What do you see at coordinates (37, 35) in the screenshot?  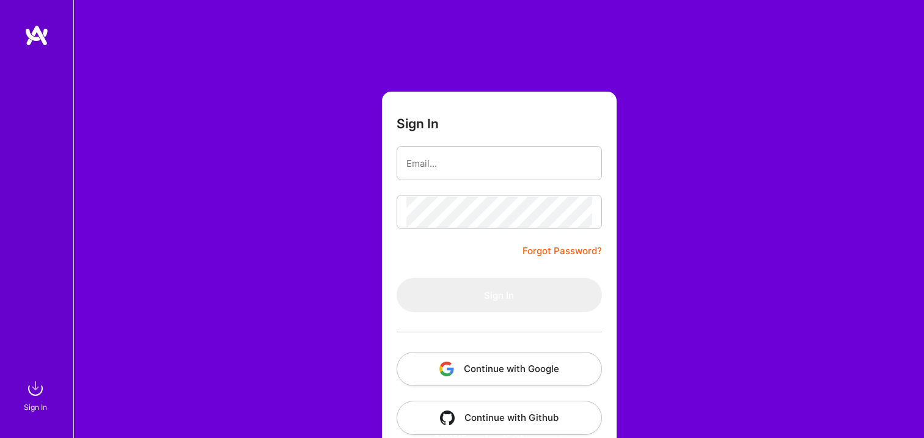 I see `img: logo` at bounding box center [37, 35].